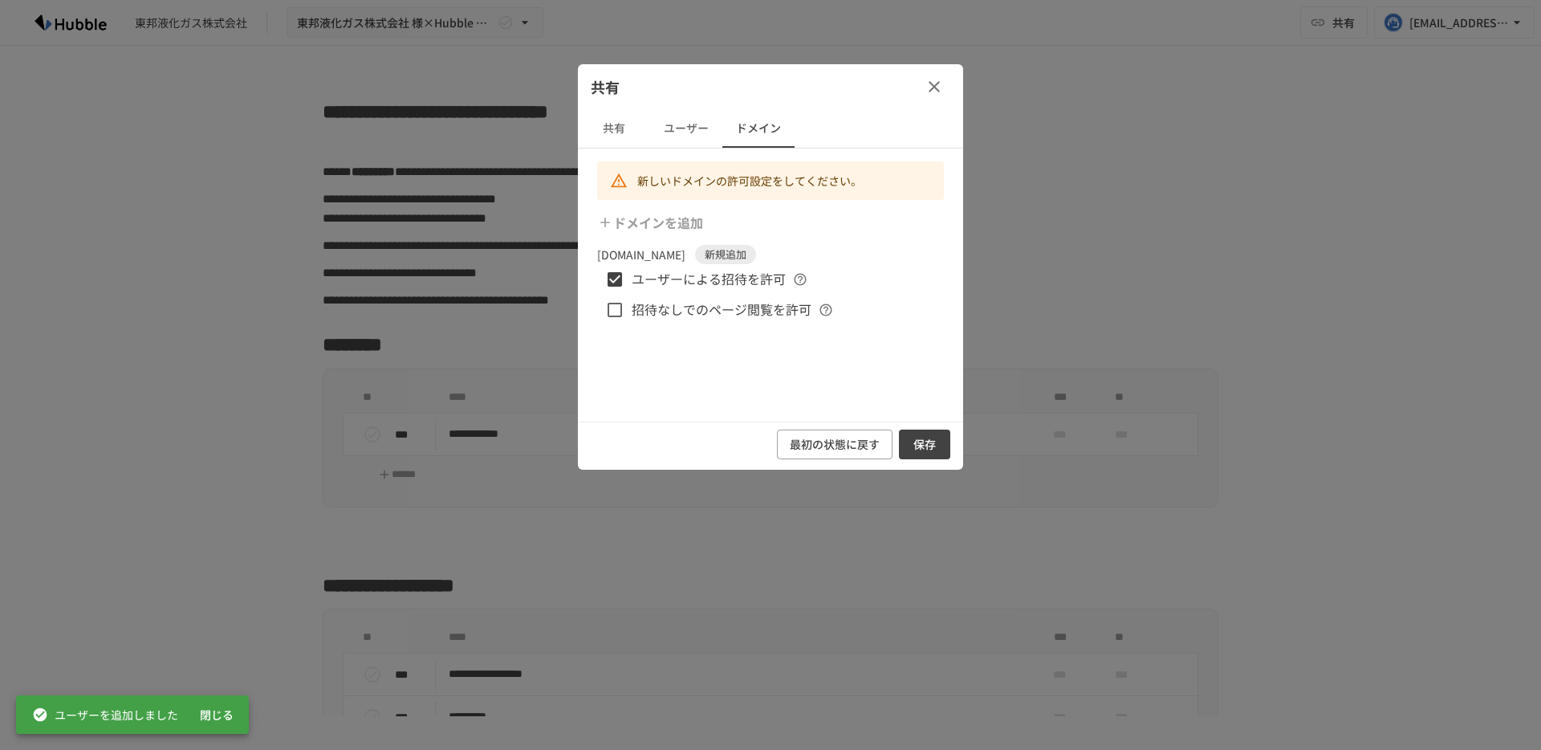 The width and height of the screenshot is (1541, 750). I want to click on span: 新規追加, so click(726, 254).